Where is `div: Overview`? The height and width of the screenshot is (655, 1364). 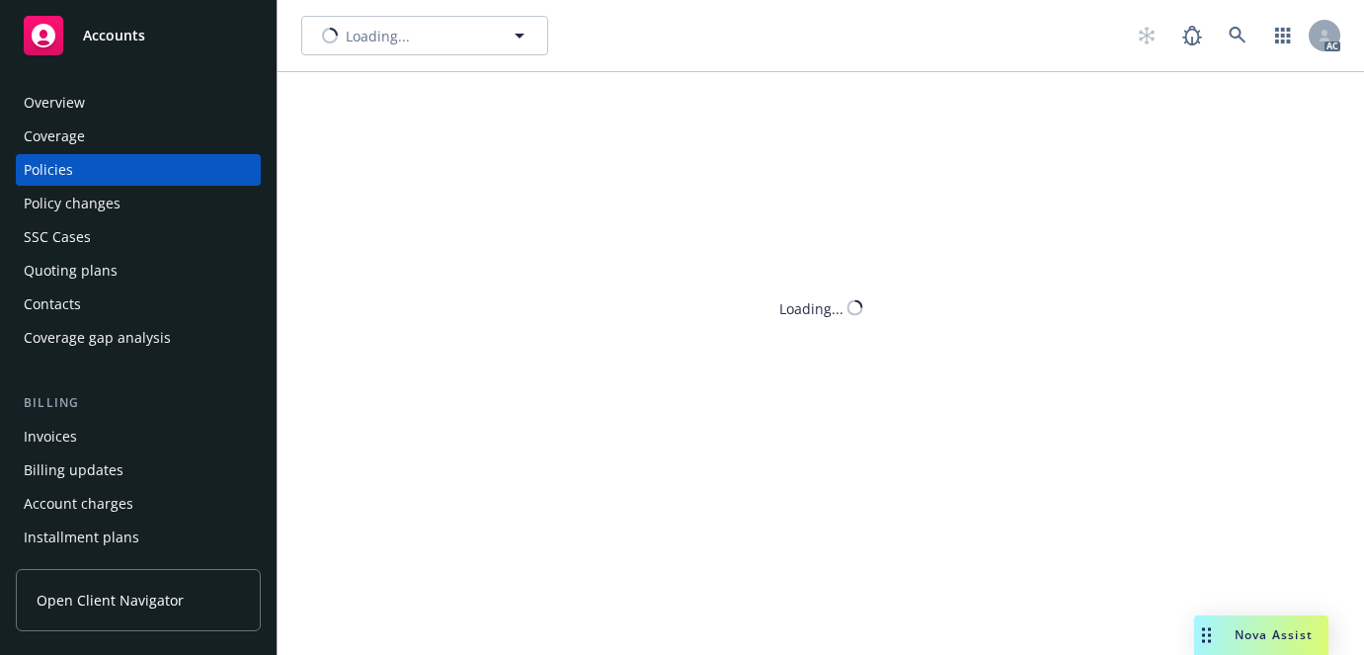
div: Overview is located at coordinates (54, 103).